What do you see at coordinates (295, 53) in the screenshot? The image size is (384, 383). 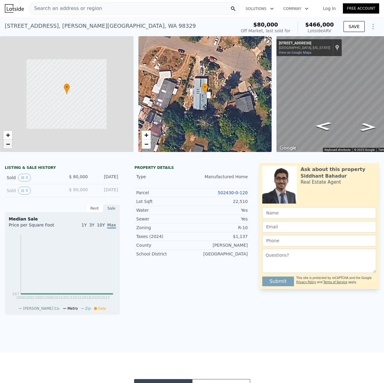 I see `a: View on Google Maps` at bounding box center [295, 53].